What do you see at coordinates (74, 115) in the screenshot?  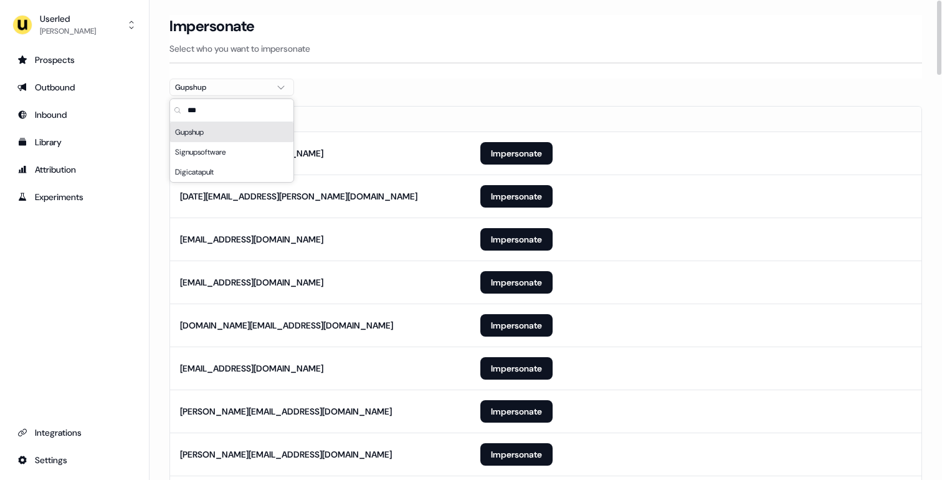 I see `a: Go to Inbound` at bounding box center [74, 115].